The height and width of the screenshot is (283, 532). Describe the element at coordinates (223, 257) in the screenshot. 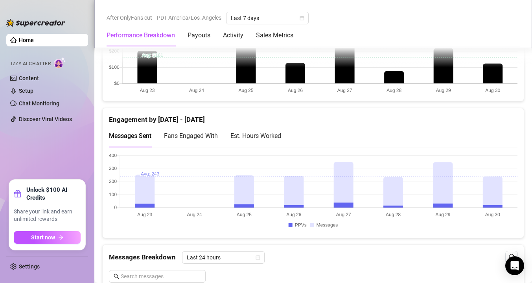

I see `span: Last 24 hours` at that location.